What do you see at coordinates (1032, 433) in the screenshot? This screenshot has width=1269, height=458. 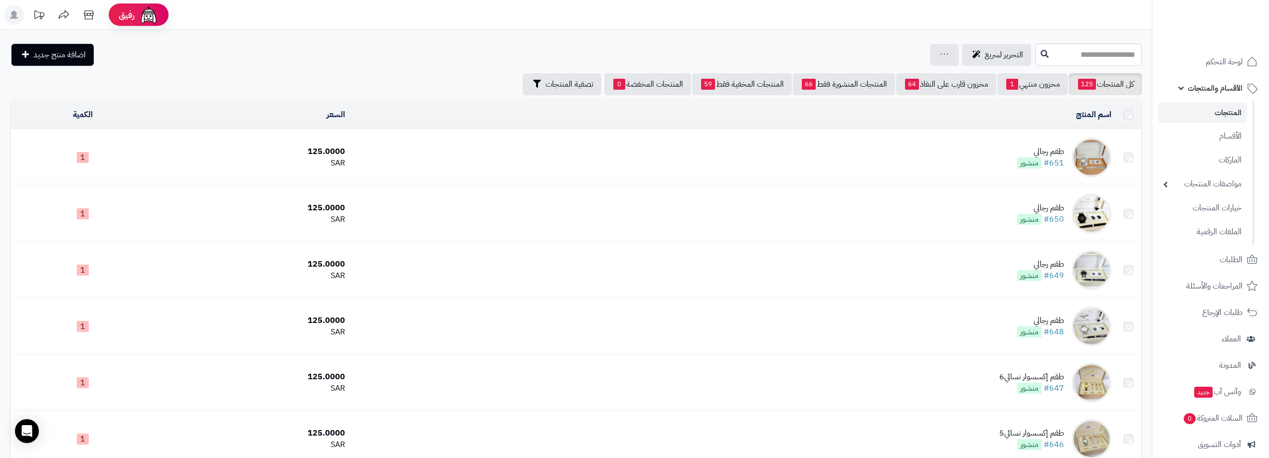 I see `div: طقم إكسسوار نسائي5` at bounding box center [1032, 433].